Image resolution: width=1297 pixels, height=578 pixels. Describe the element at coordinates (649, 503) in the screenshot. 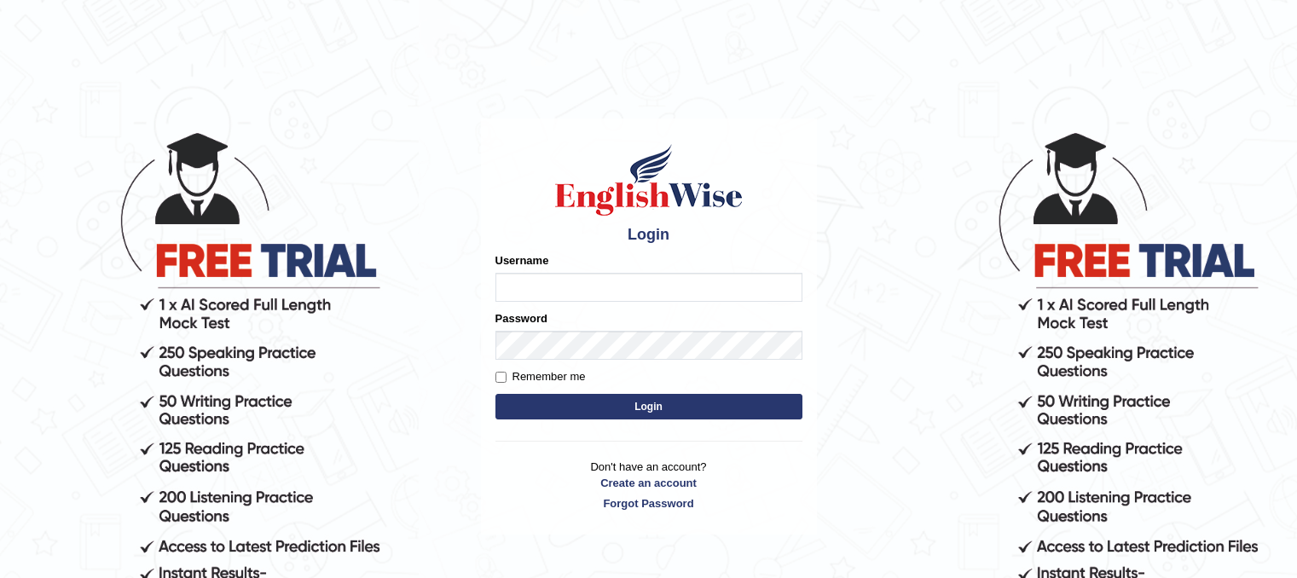

I see `a: Forgot Password` at that location.